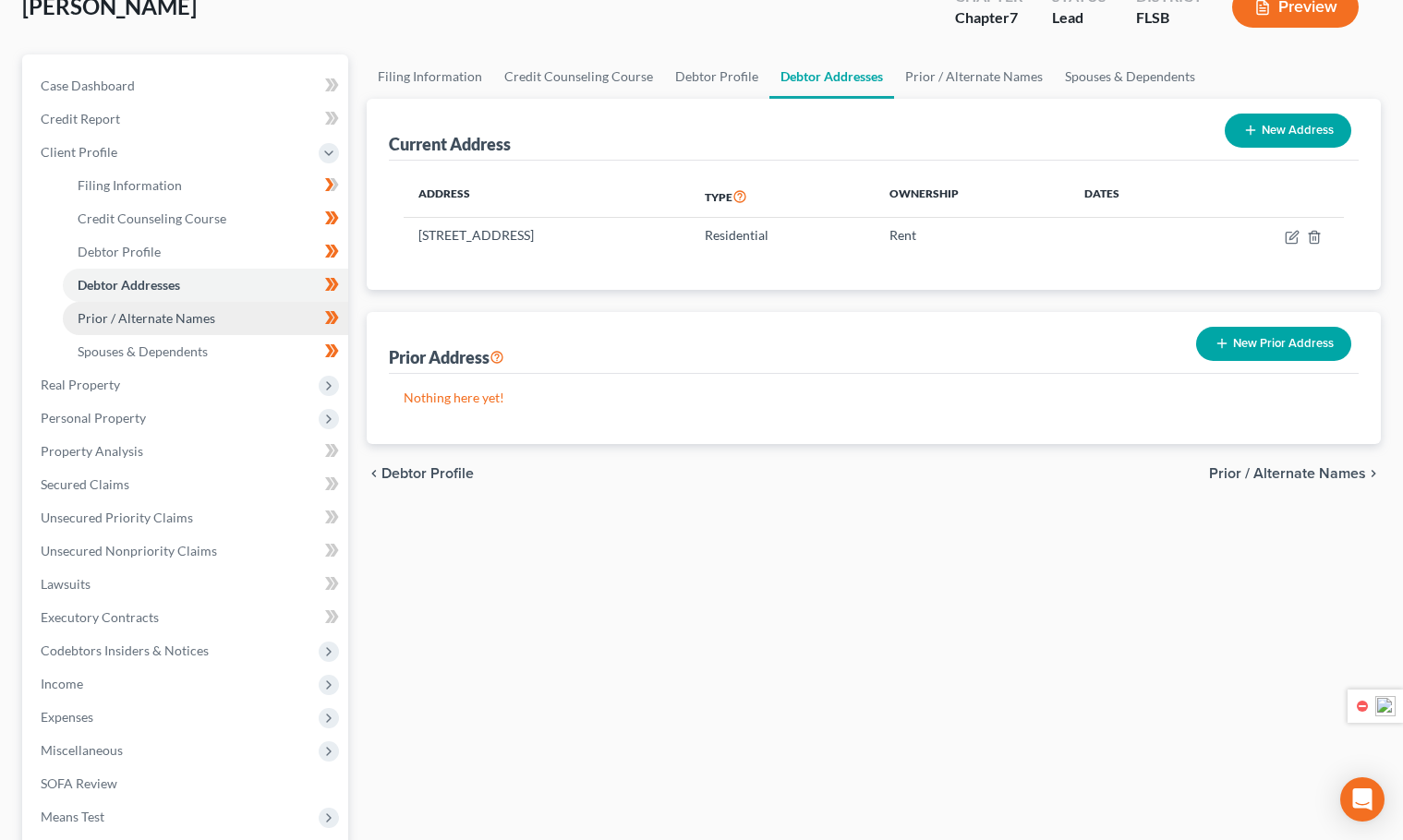  I want to click on button: New Prior Address, so click(1273, 344).